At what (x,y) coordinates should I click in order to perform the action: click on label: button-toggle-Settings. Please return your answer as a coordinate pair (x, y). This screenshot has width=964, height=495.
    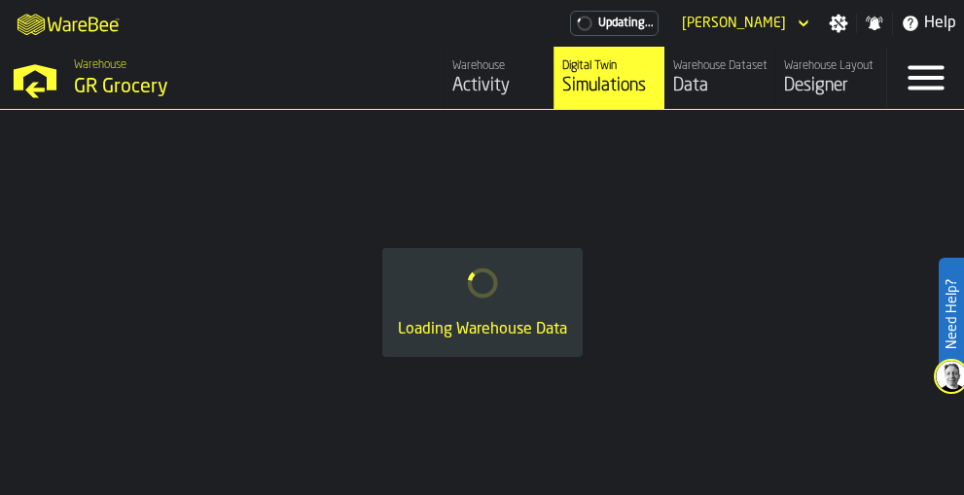
    Looking at the image, I should click on (838, 23).